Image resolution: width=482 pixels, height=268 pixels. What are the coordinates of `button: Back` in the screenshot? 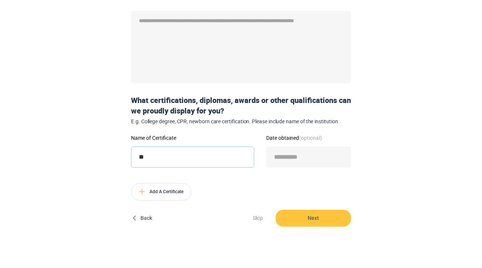 It's located at (143, 218).